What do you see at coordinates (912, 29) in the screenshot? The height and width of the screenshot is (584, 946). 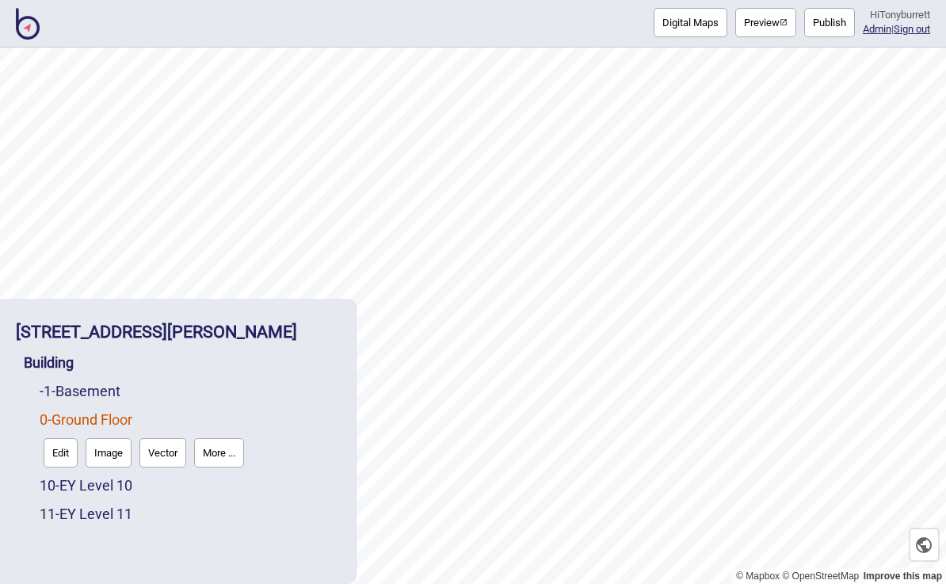 I see `button: Sign out` at bounding box center [912, 29].